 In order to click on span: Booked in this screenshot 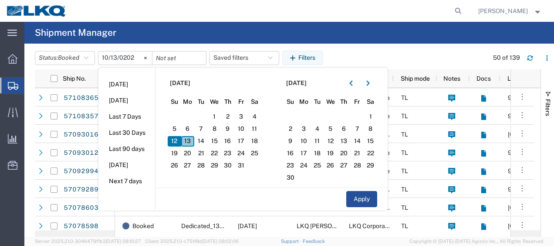, I will do `click(68, 57)`.